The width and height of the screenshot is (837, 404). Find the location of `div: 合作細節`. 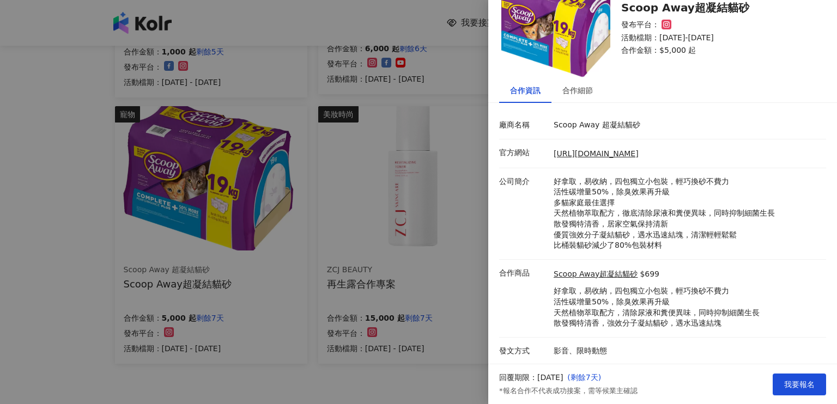

div: 合作細節 is located at coordinates (578, 90).